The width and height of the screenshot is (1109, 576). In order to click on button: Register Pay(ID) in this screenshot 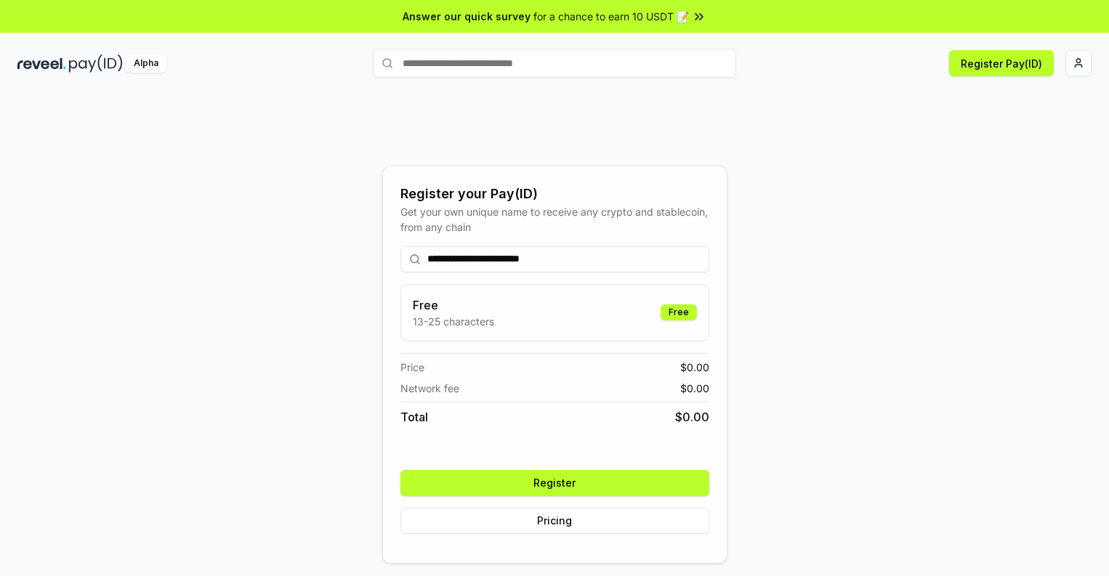, I will do `click(1001, 63)`.